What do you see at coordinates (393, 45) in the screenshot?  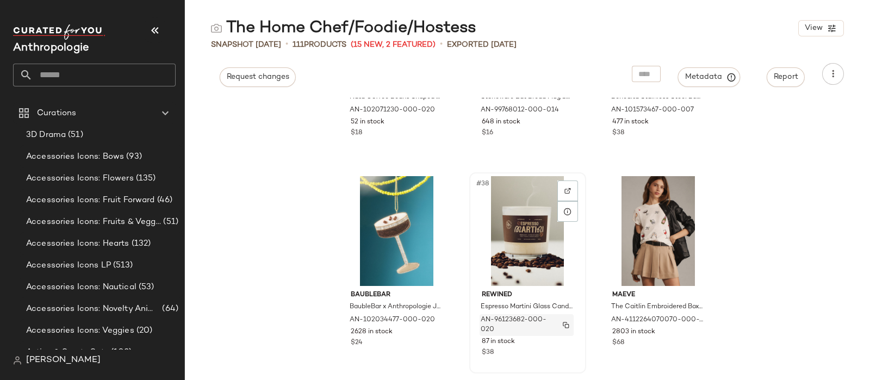 I see `span: (15 New, 2 Featured)` at bounding box center [393, 45].